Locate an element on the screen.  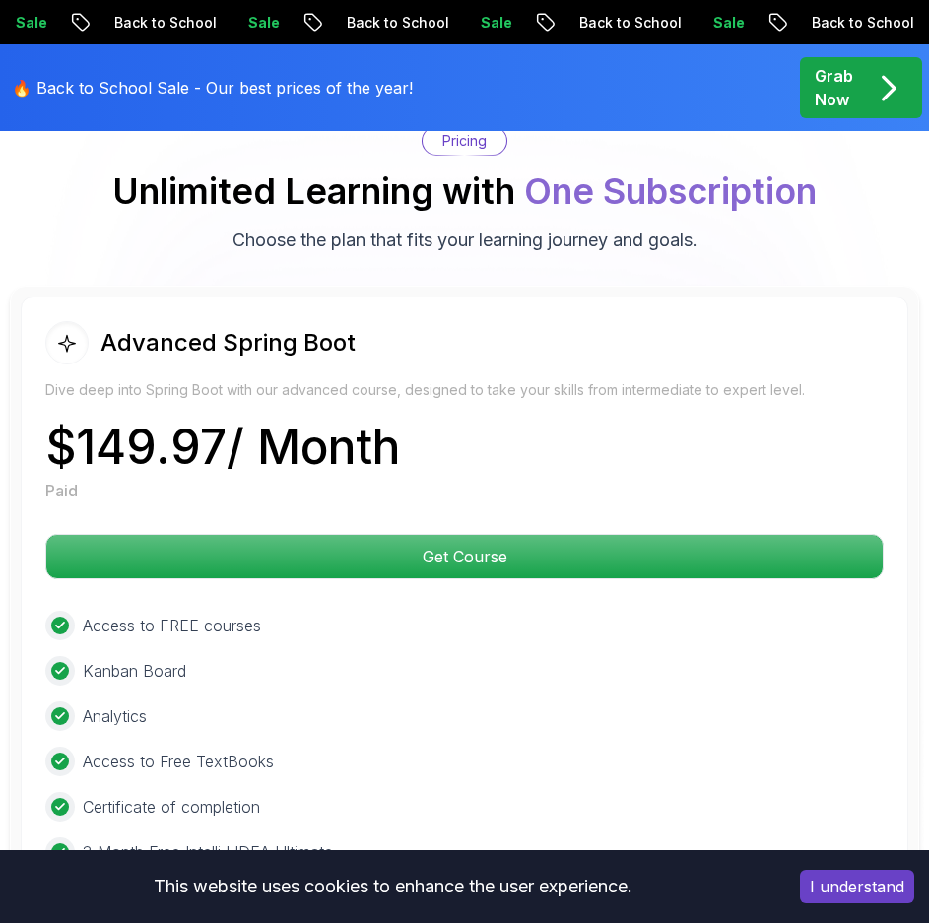
h2: Advanced Spring Boot is located at coordinates (228, 343).